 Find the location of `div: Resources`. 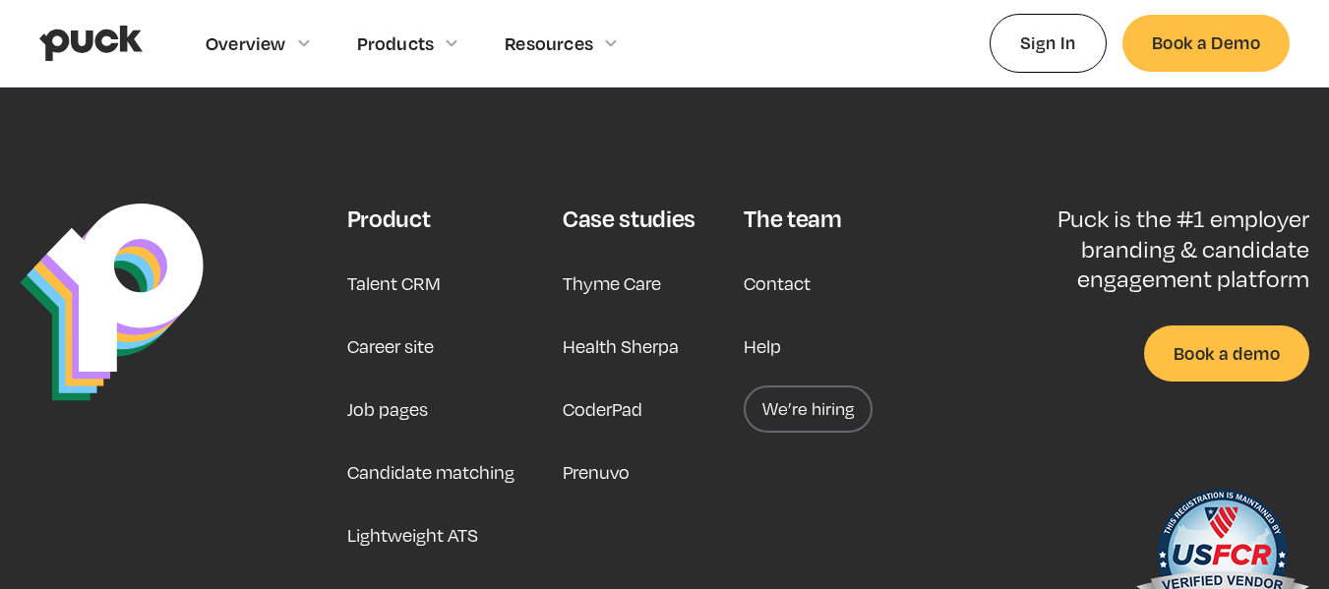

div: Resources is located at coordinates (549, 43).